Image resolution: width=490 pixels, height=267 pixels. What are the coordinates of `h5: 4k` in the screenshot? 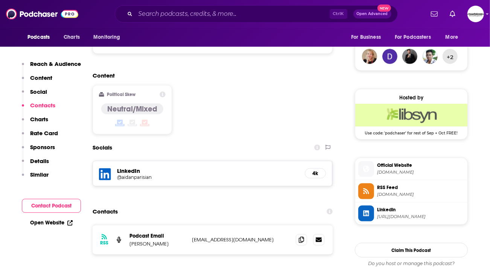 It's located at (316, 173).